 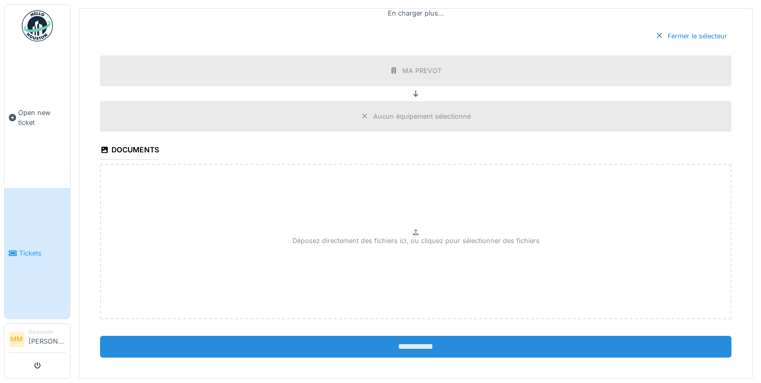 What do you see at coordinates (37, 253) in the screenshot?
I see `a: Tickets` at bounding box center [37, 253].